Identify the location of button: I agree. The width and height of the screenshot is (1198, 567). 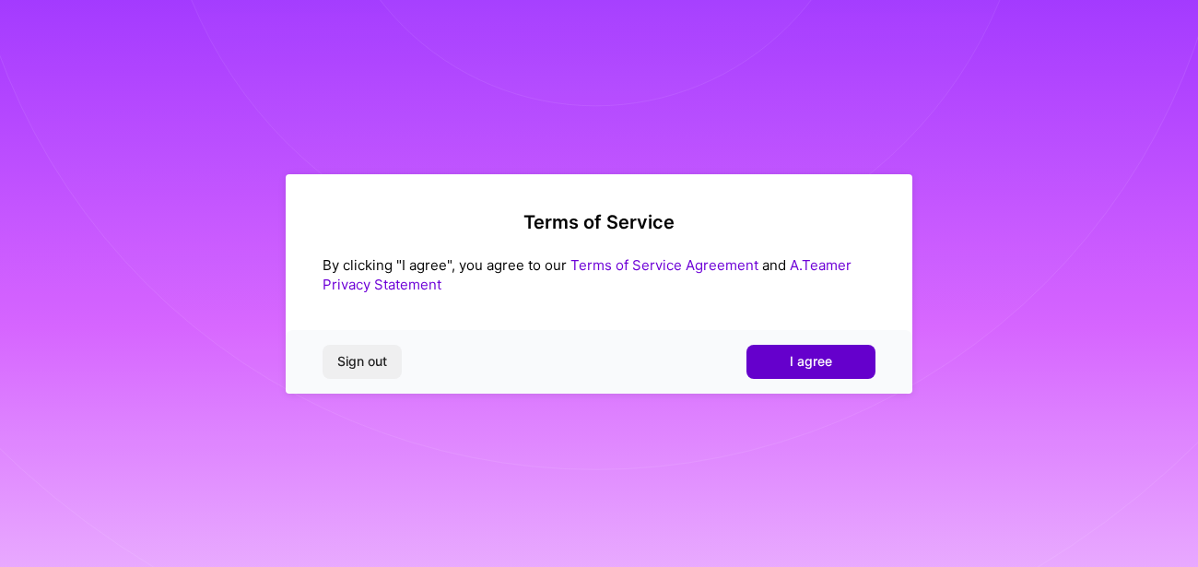
(811, 361).